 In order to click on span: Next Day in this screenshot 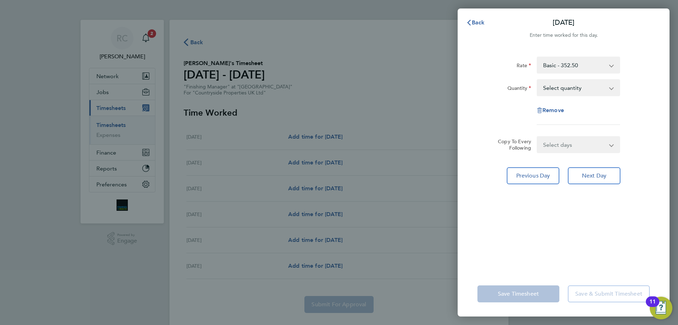, I will do `click(594, 176)`.